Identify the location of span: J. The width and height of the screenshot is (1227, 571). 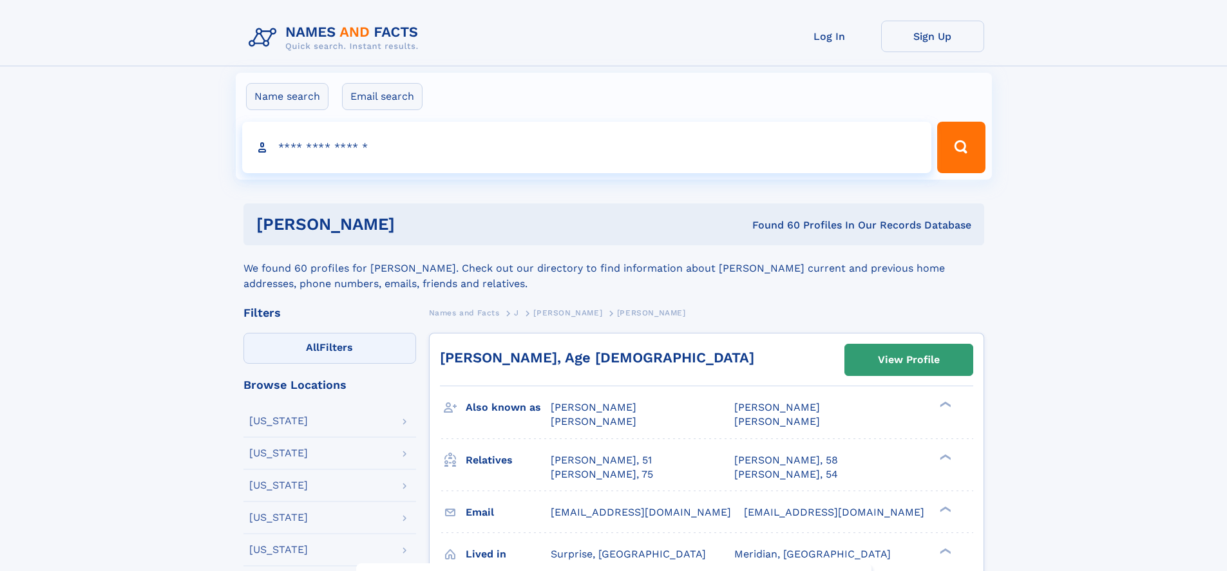
(516, 313).